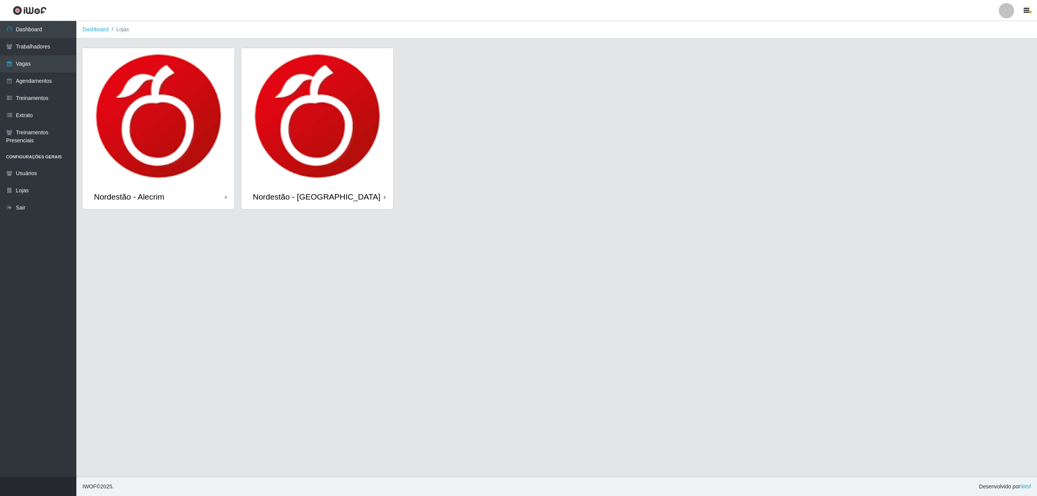  I want to click on nav: breadcrumb, so click(557, 30).